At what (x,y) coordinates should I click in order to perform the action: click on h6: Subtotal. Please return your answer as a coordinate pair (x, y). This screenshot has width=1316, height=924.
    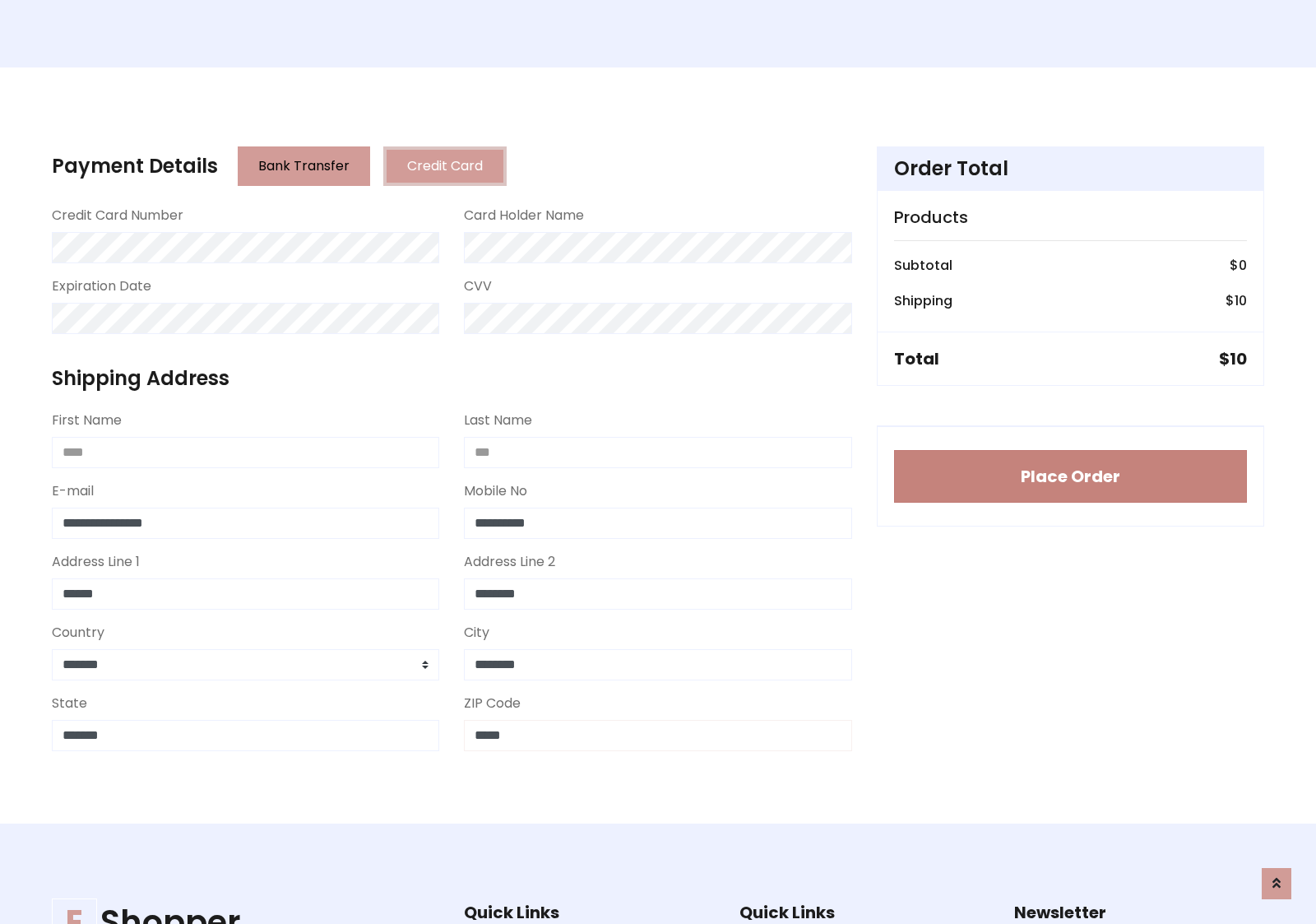
    Looking at the image, I should click on (923, 265).